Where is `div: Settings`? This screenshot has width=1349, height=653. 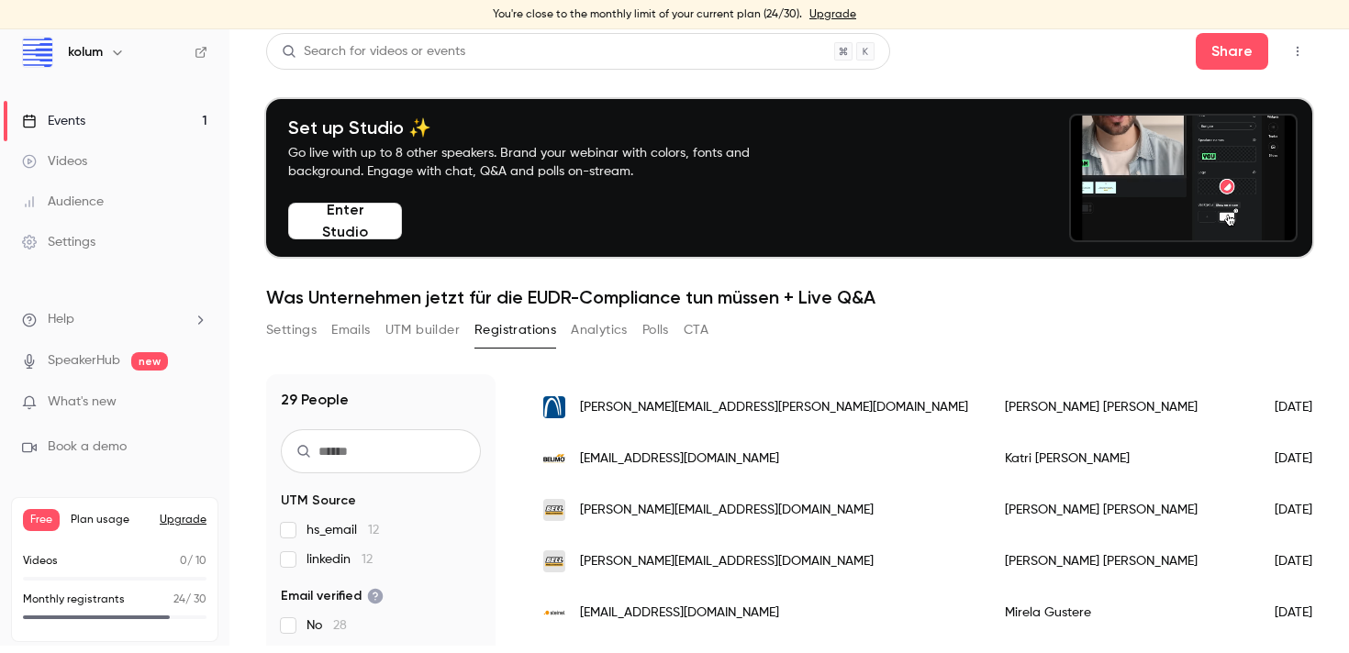
div: Settings is located at coordinates (59, 242).